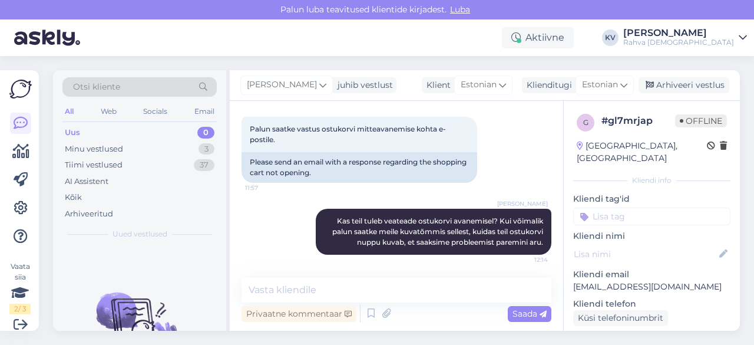 The width and height of the screenshot is (754, 345). I want to click on div: All, so click(69, 111).